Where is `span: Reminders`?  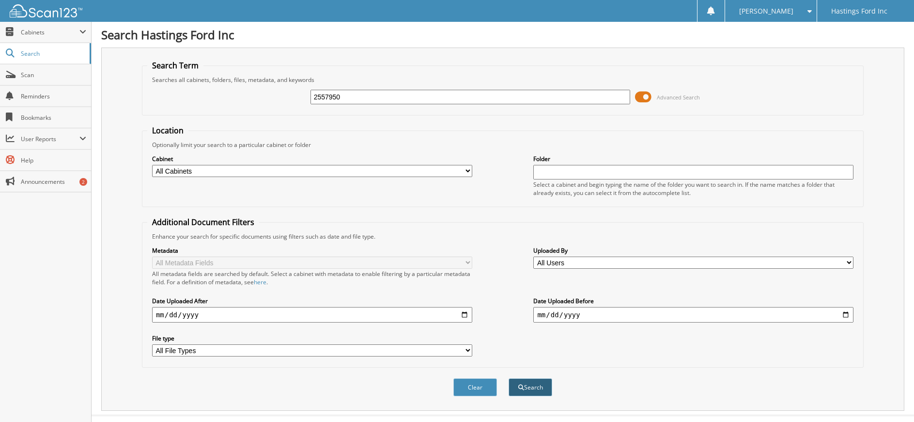
span: Reminders is located at coordinates (53, 96).